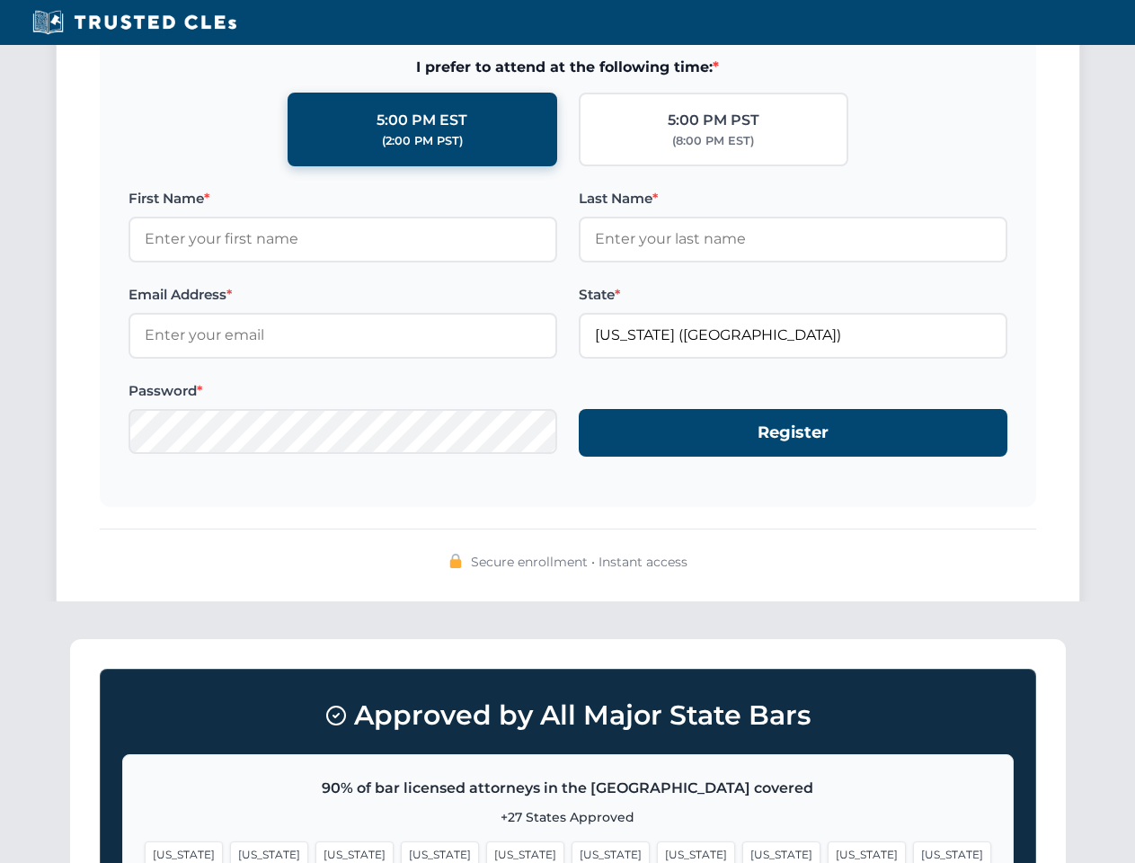 Image resolution: width=1135 pixels, height=863 pixels. Describe the element at coordinates (342, 391) in the screenshot. I see `label: Password` at that location.